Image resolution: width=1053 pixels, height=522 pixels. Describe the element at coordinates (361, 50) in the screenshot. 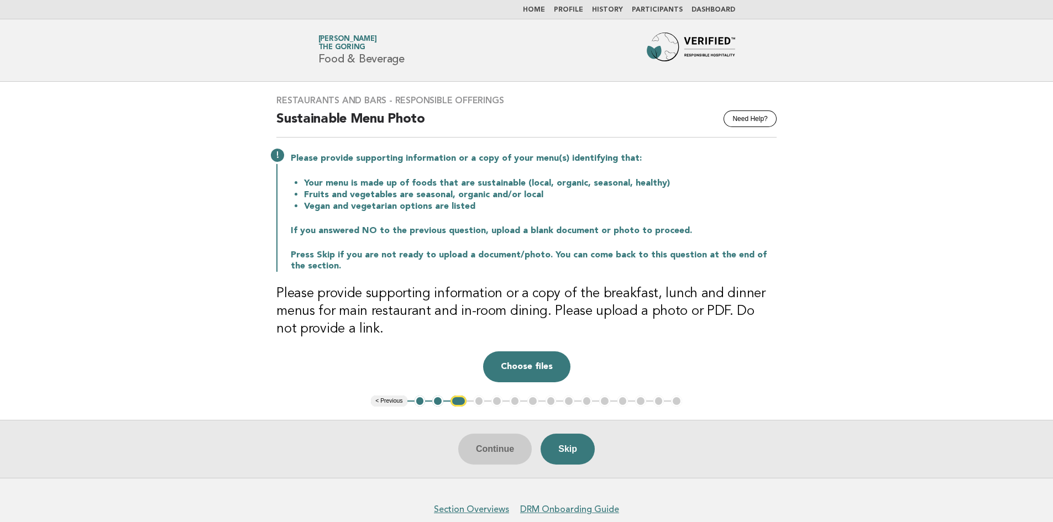

I see `h1: Food & Beverage` at that location.